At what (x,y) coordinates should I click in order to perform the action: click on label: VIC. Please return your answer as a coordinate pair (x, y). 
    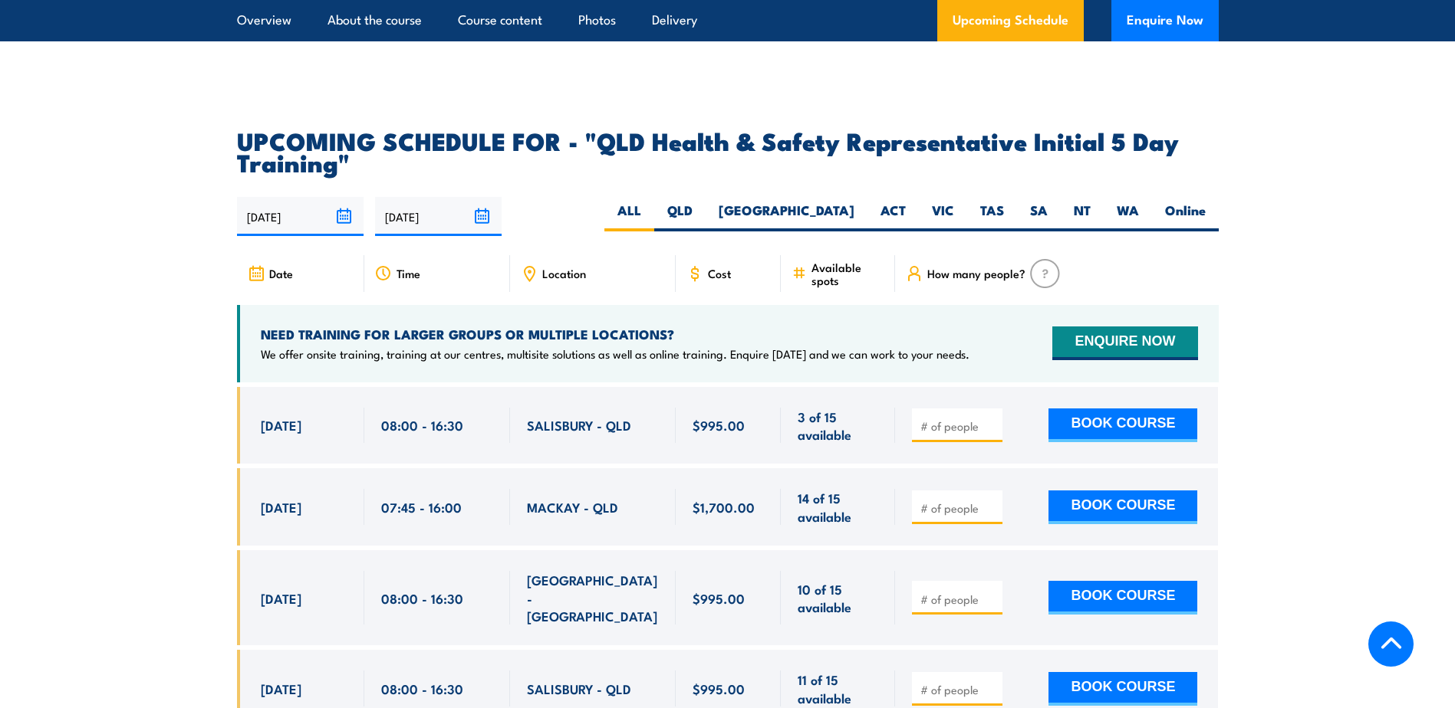
    Looking at the image, I should click on (942, 216).